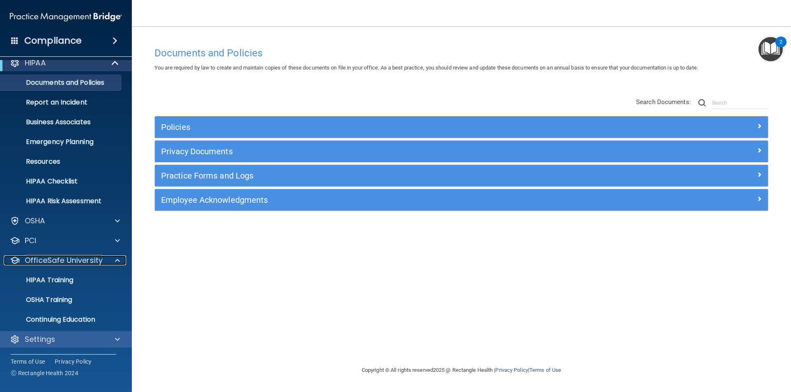 This screenshot has width=791, height=392. What do you see at coordinates (65, 241) in the screenshot?
I see `a: PCI` at bounding box center [65, 241].